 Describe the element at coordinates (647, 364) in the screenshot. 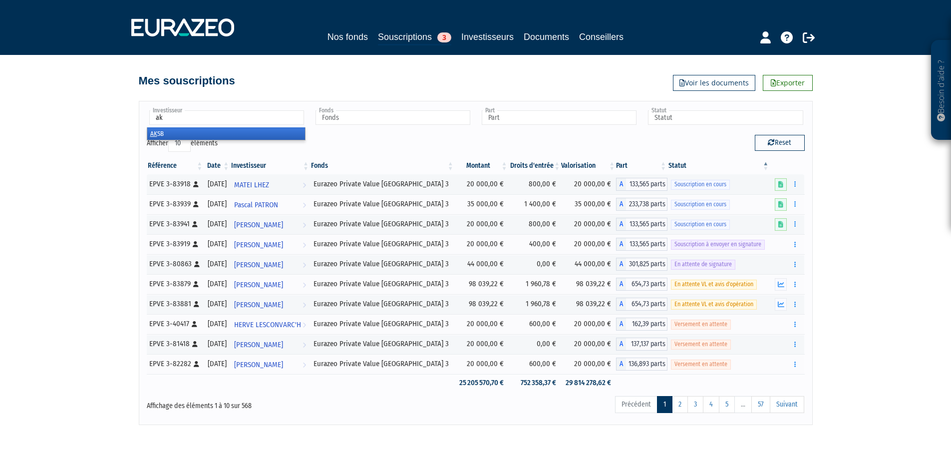

I see `span: 136,893 parts` at that location.